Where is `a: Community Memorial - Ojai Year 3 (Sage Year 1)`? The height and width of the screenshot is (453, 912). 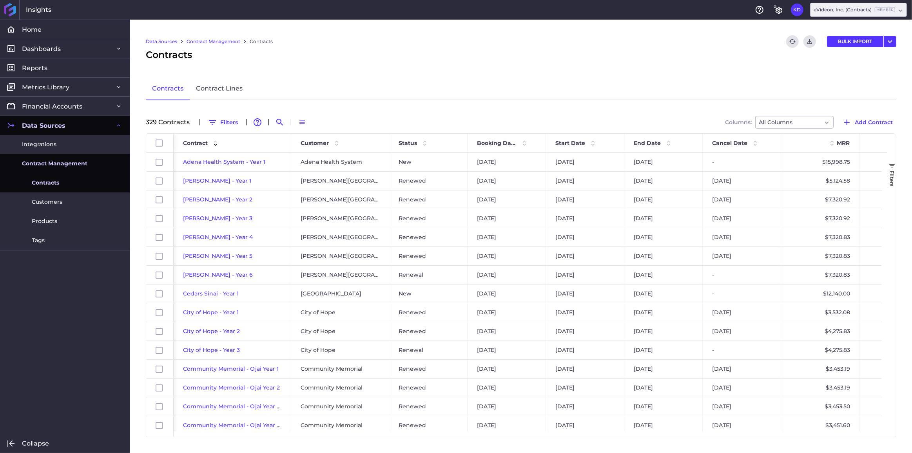 a: Community Memorial - Ojai Year 3 (Sage Year 1) is located at coordinates (250, 406).